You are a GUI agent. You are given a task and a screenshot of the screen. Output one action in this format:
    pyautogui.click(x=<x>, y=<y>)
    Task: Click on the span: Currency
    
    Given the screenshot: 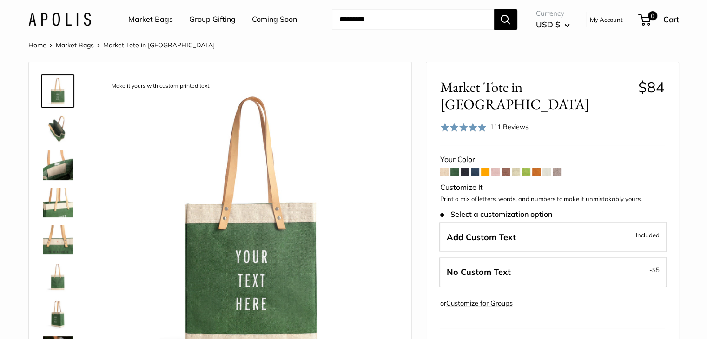 What is the action you would take?
    pyautogui.click(x=553, y=13)
    